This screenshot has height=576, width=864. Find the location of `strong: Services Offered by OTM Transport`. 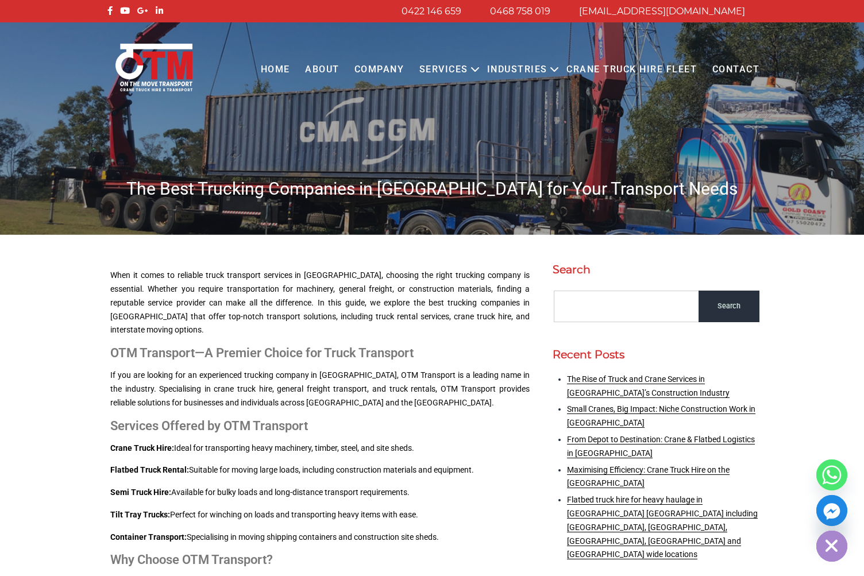

strong: Services Offered by OTM Transport is located at coordinates (209, 426).